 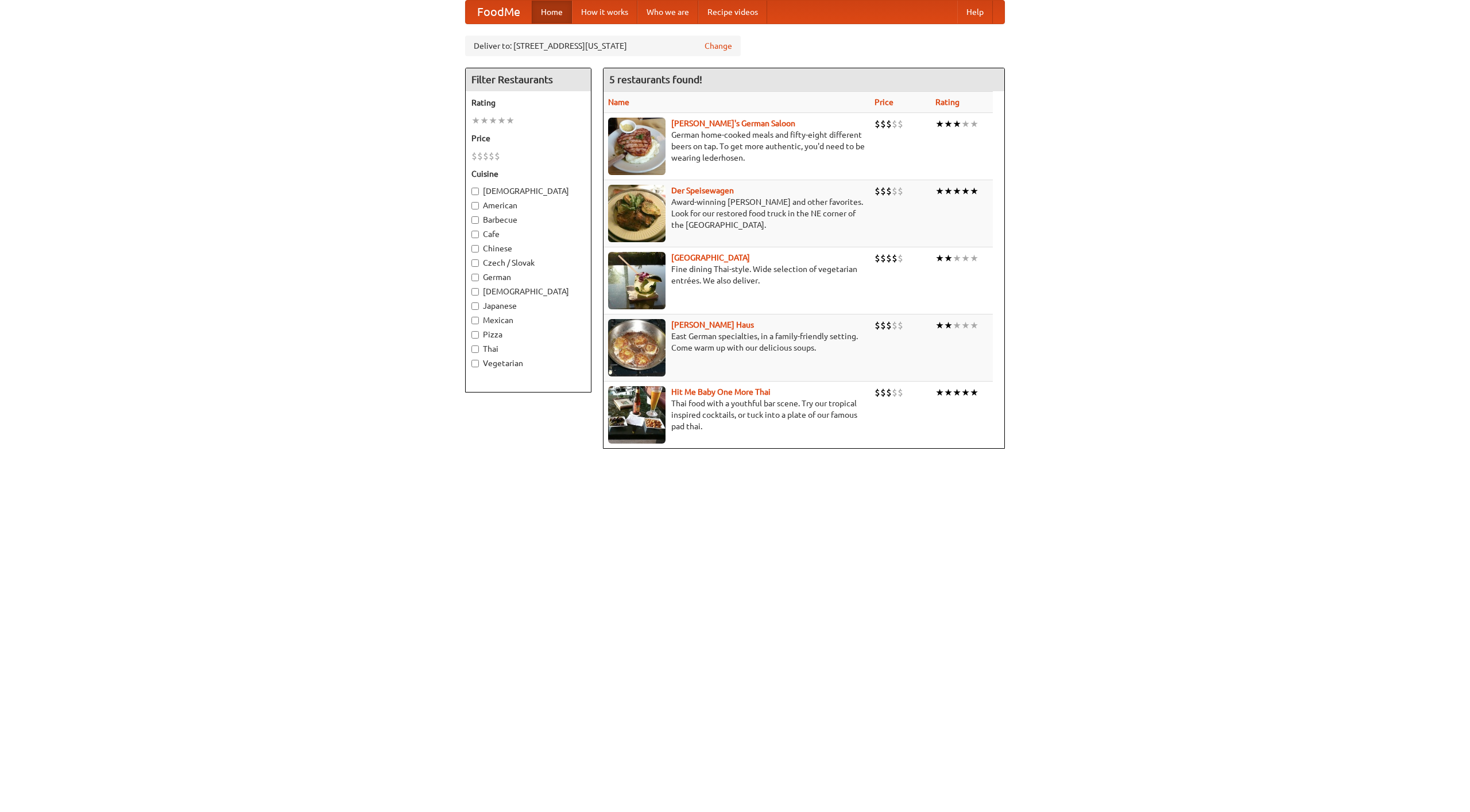 I want to click on h5: Price, so click(x=528, y=138).